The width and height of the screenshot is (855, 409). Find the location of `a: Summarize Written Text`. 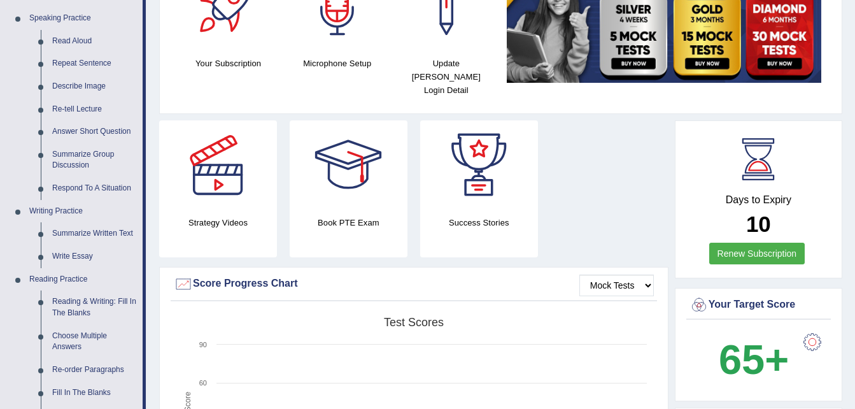

a: Summarize Written Text is located at coordinates (94, 234).